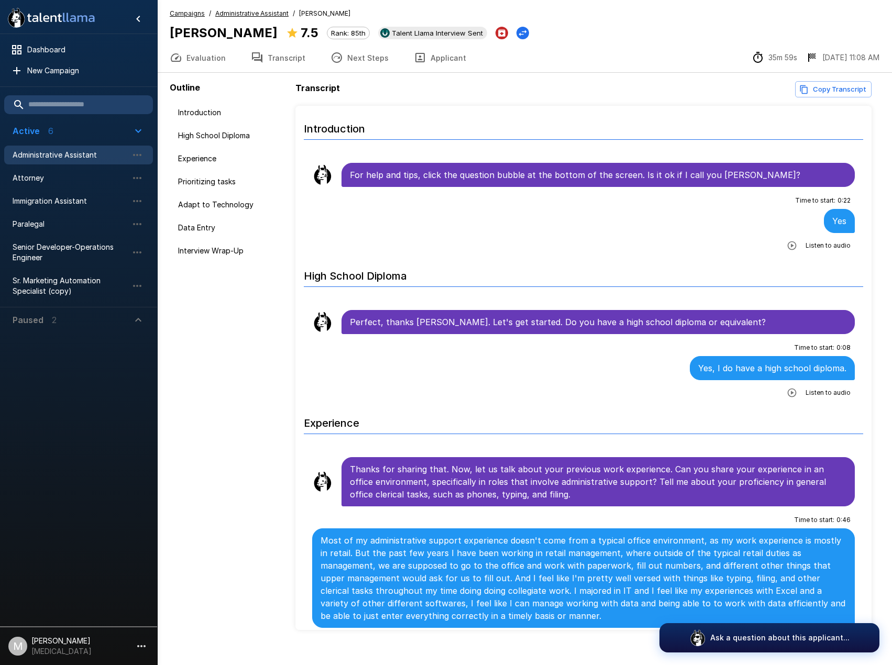  I want to click on span: 0 : 22, so click(844, 201).